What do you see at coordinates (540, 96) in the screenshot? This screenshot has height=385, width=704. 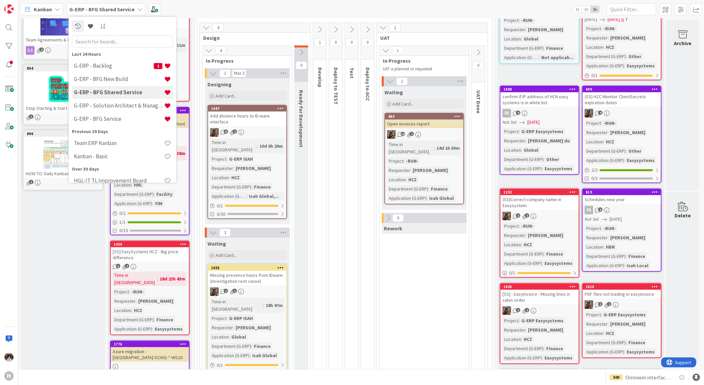 I see `div: 1888confirm If IP address of HCN easy systems is in white list` at bounding box center [540, 96].